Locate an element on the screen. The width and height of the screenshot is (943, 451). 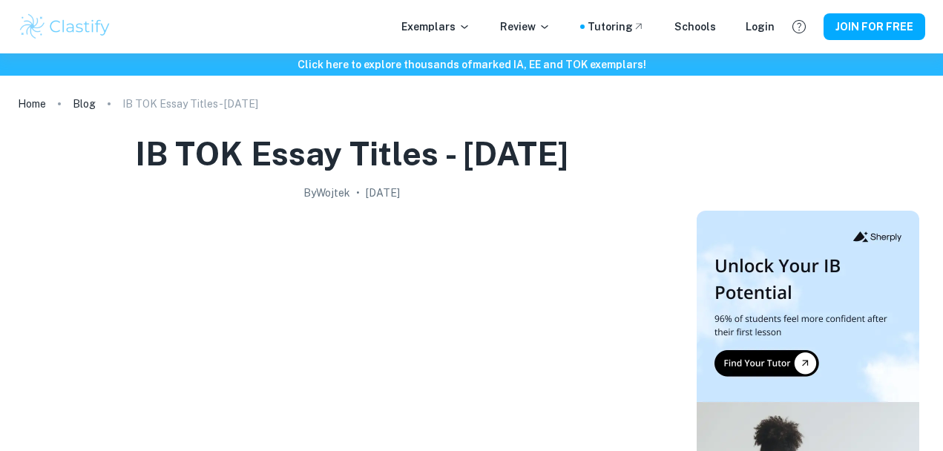
button: JOIN FOR FREE is located at coordinates (874, 27).